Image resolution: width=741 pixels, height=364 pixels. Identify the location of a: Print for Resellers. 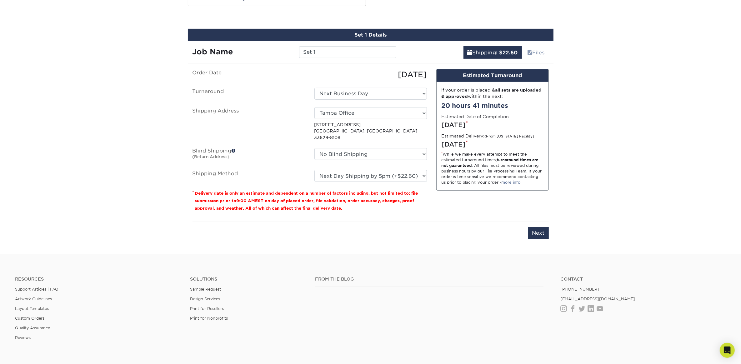
(207, 308).